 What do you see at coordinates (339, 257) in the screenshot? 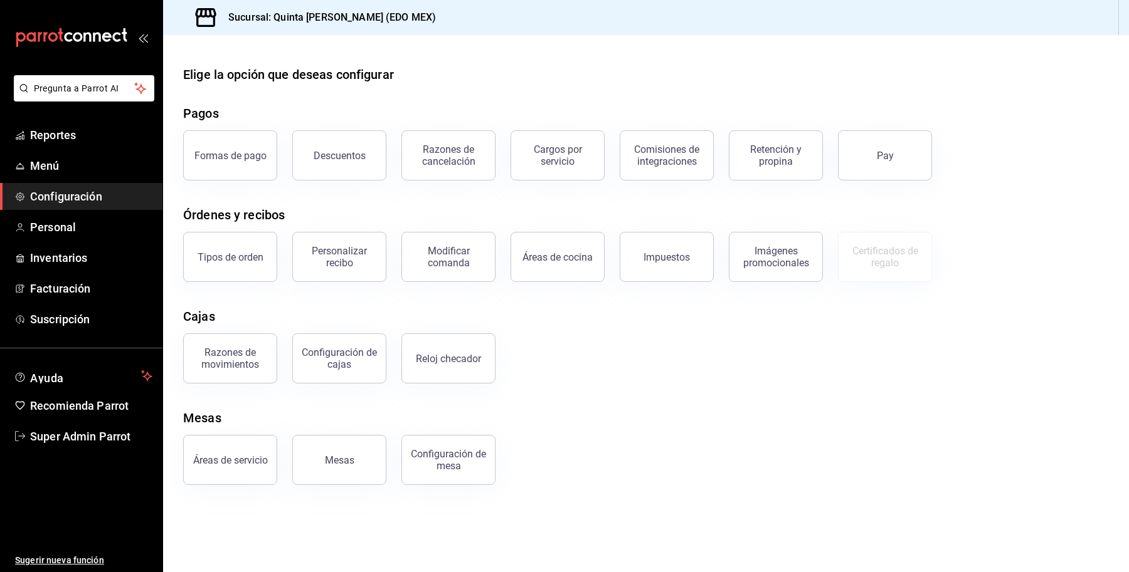
I see `div: Personalizar recibo` at bounding box center [339, 257].